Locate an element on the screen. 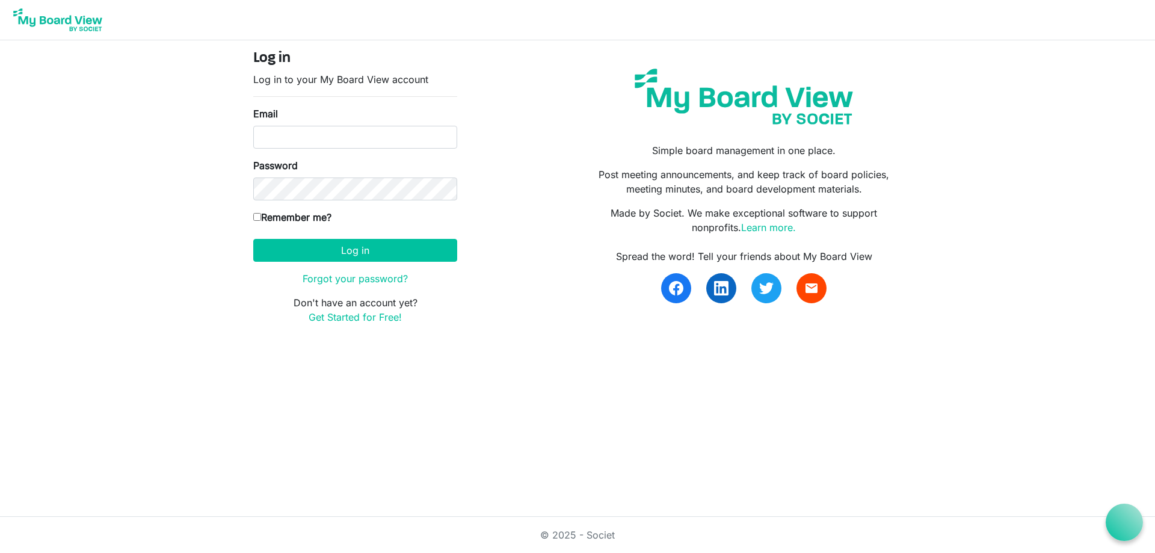 The image size is (1155, 553). a: email is located at coordinates (811, 288).